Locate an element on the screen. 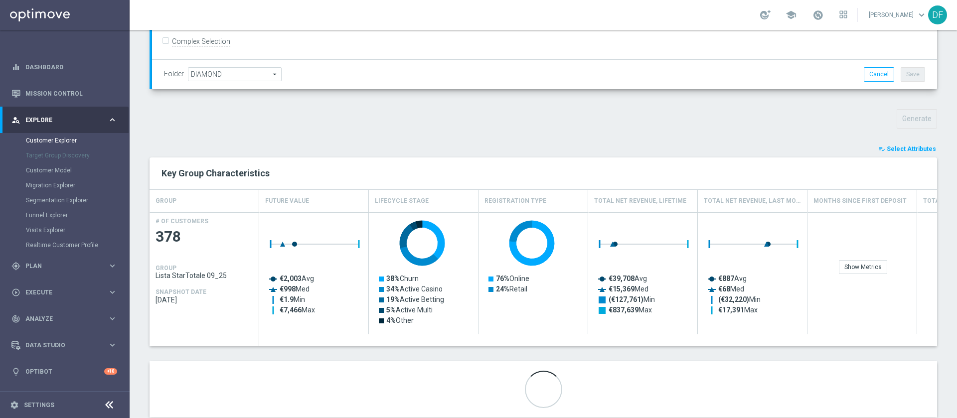  a: Visits Explorer is located at coordinates (65, 230).